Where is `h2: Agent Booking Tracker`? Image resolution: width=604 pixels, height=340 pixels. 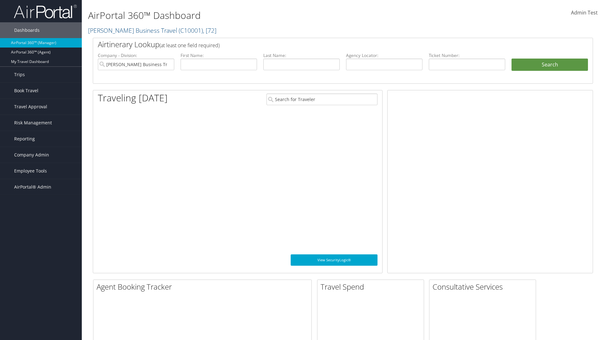 h2: Agent Booking Tracker is located at coordinates (204, 286).